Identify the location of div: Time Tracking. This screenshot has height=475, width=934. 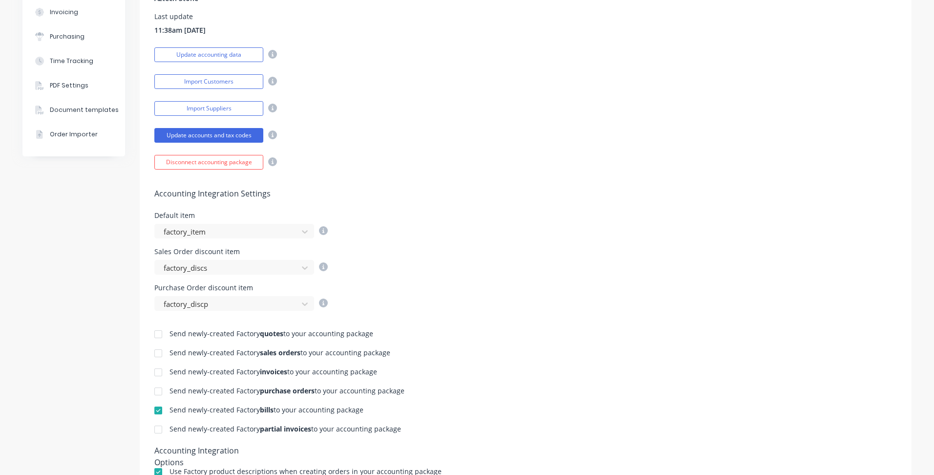
(71, 61).